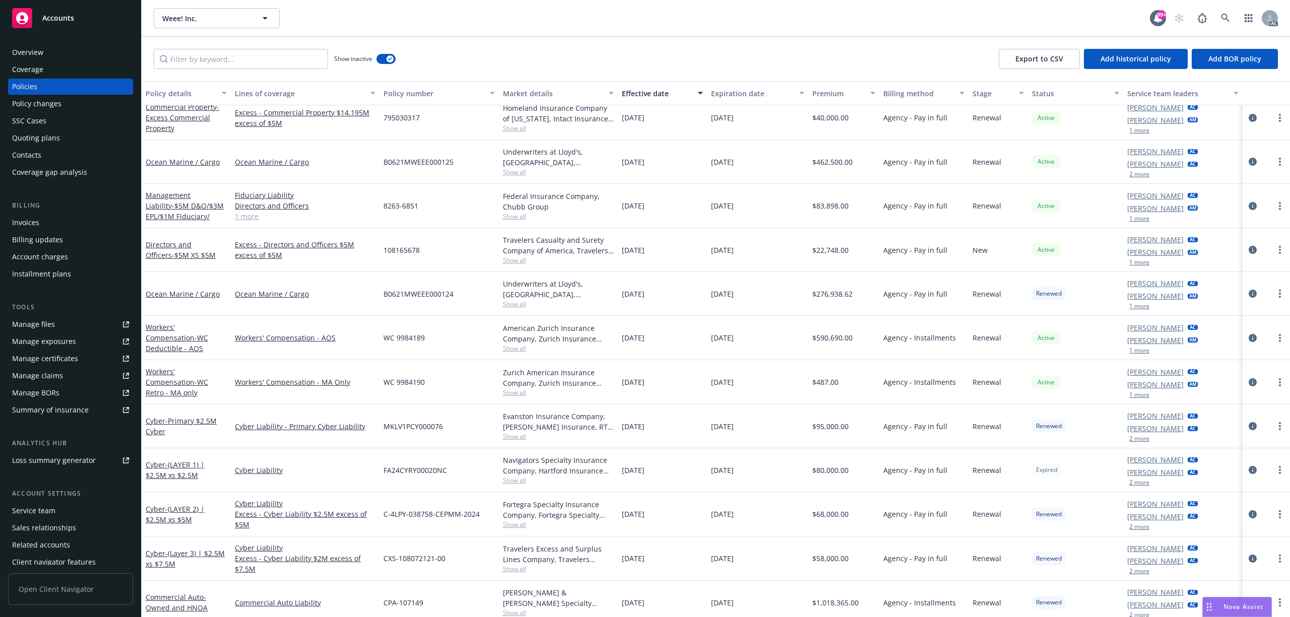 The image size is (1290, 617). Describe the element at coordinates (305, 195) in the screenshot. I see `a: Fiduciary Liability` at that location.